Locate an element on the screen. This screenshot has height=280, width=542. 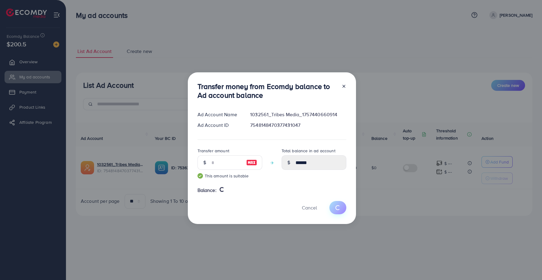
img: image is located at coordinates (252, 162).